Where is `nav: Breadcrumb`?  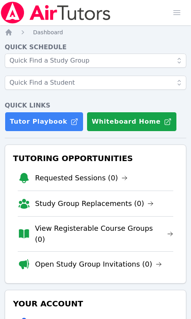
nav: Breadcrumb is located at coordinates (95, 32).